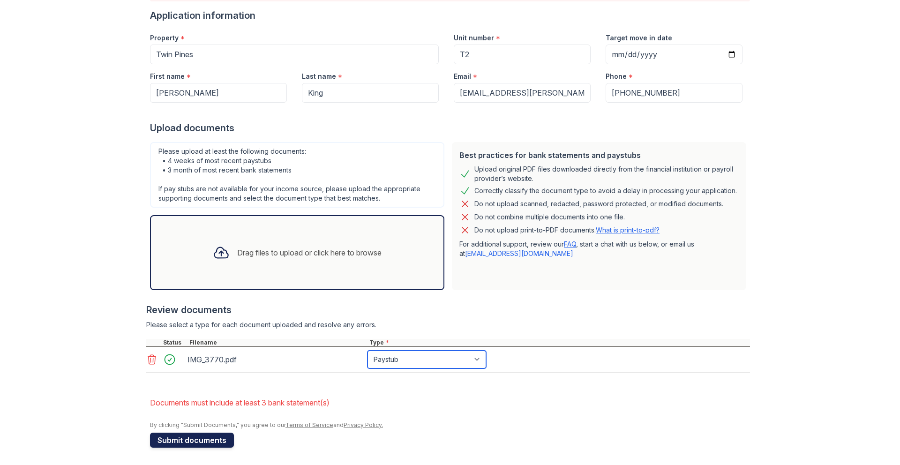 This screenshot has width=900, height=465. I want to click on div: By clicking "Submit Documents," you agree to our and, so click(450, 425).